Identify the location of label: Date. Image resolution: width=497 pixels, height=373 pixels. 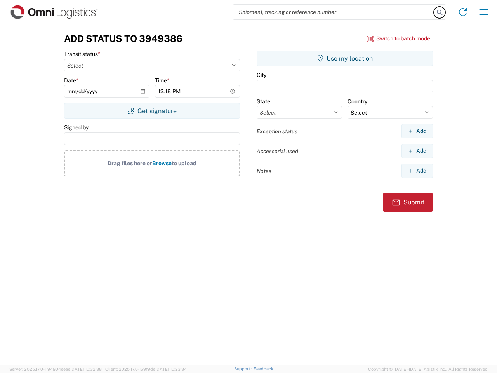
(71, 80).